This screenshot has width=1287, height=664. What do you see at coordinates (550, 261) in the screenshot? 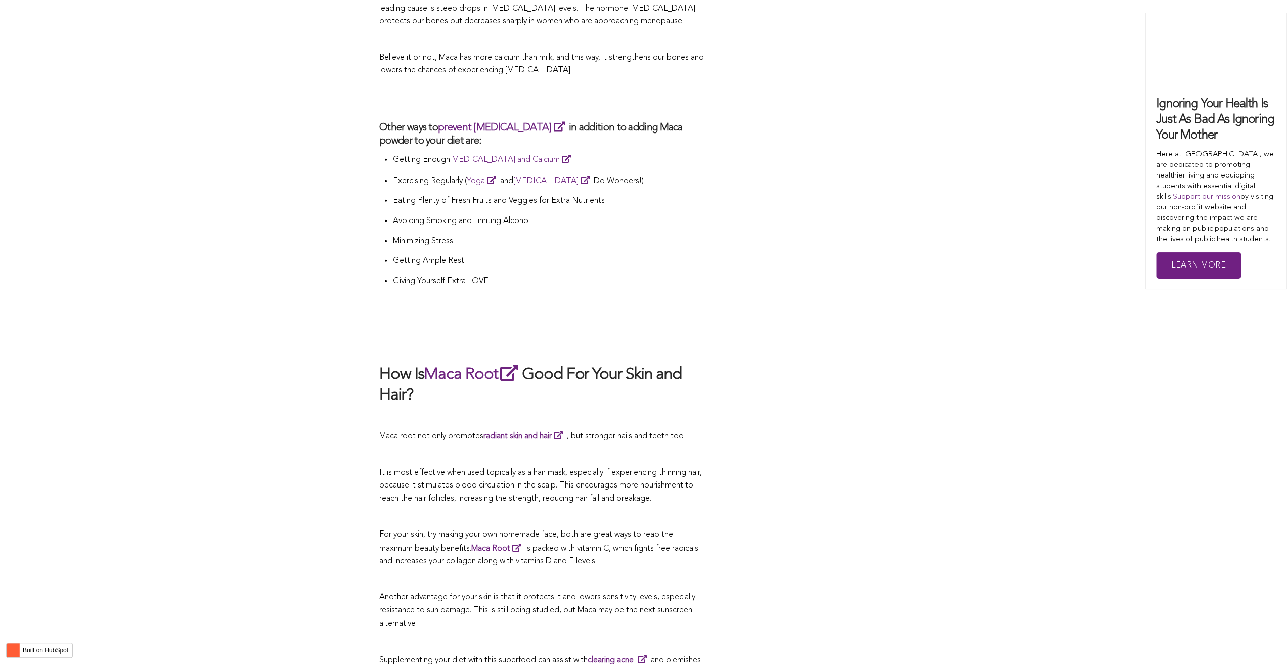
I see `p: Getting Ample Rest` at bounding box center [550, 261].